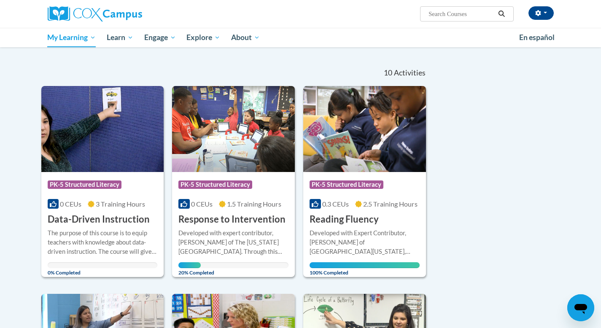 This screenshot has height=328, width=601. I want to click on span: 3 Training Hours, so click(120, 204).